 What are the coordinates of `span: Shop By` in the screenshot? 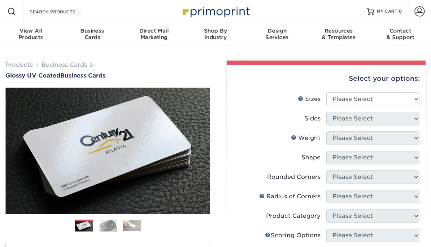 It's located at (215, 31).